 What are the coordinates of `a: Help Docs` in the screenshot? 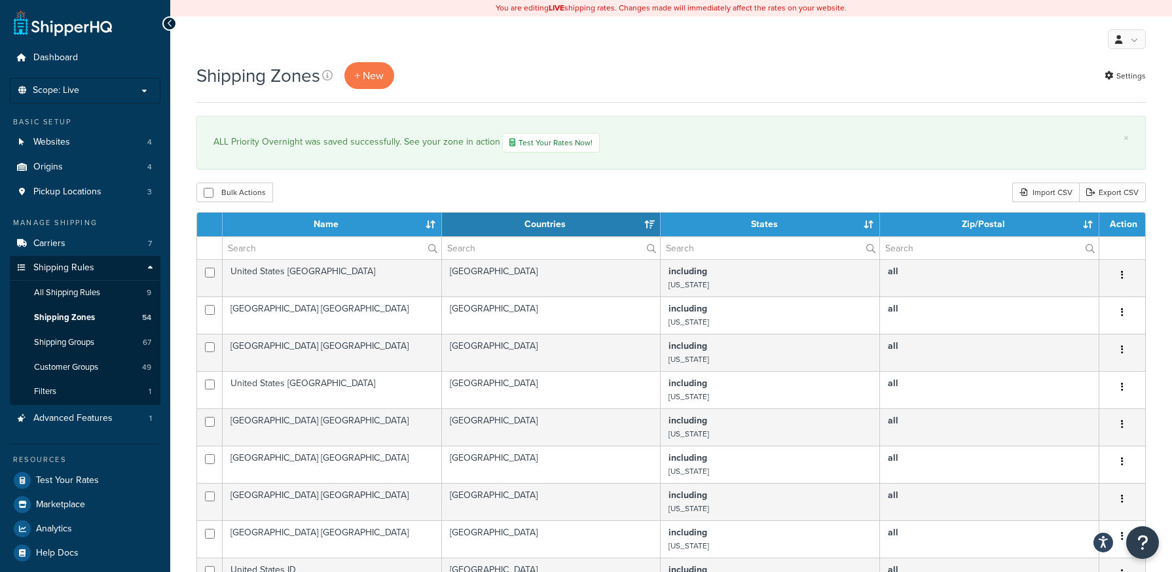 It's located at (85, 553).